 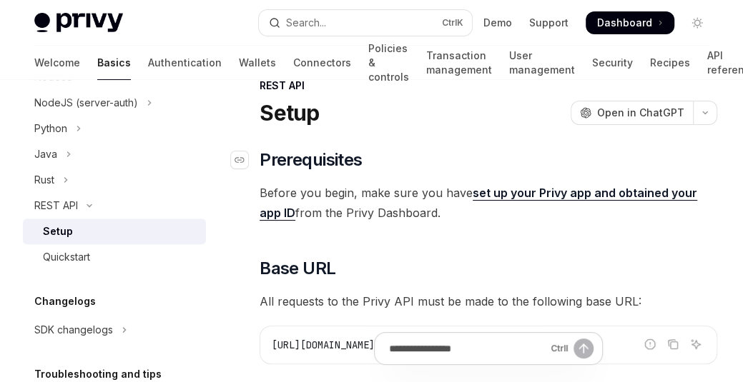 I want to click on button: Toggle REST API section, so click(x=114, y=206).